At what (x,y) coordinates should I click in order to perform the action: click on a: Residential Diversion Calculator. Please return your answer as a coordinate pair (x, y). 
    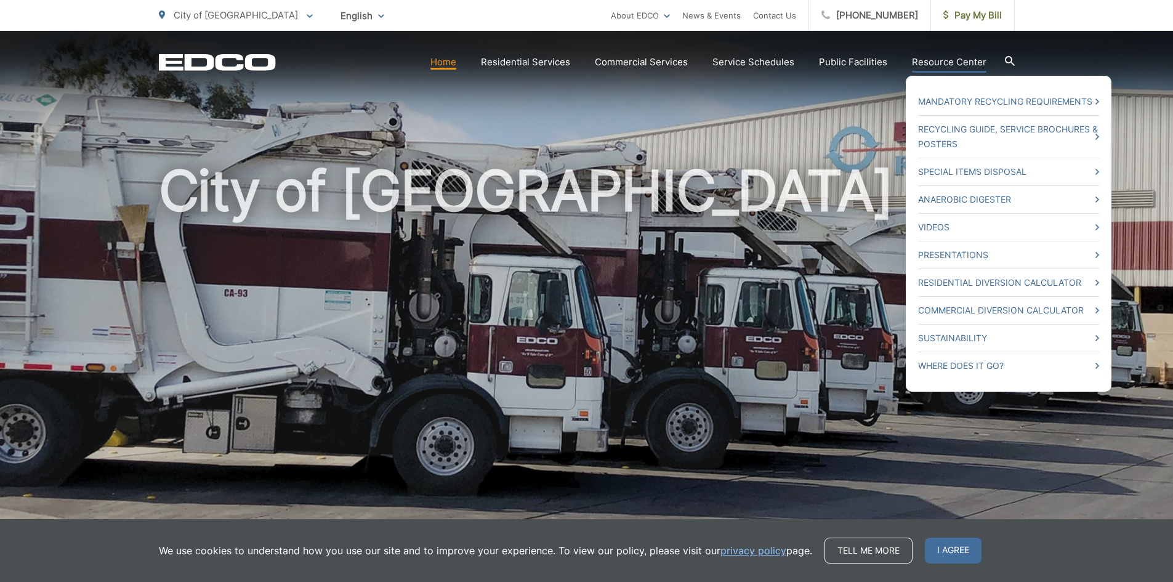
    Looking at the image, I should click on (1009, 283).